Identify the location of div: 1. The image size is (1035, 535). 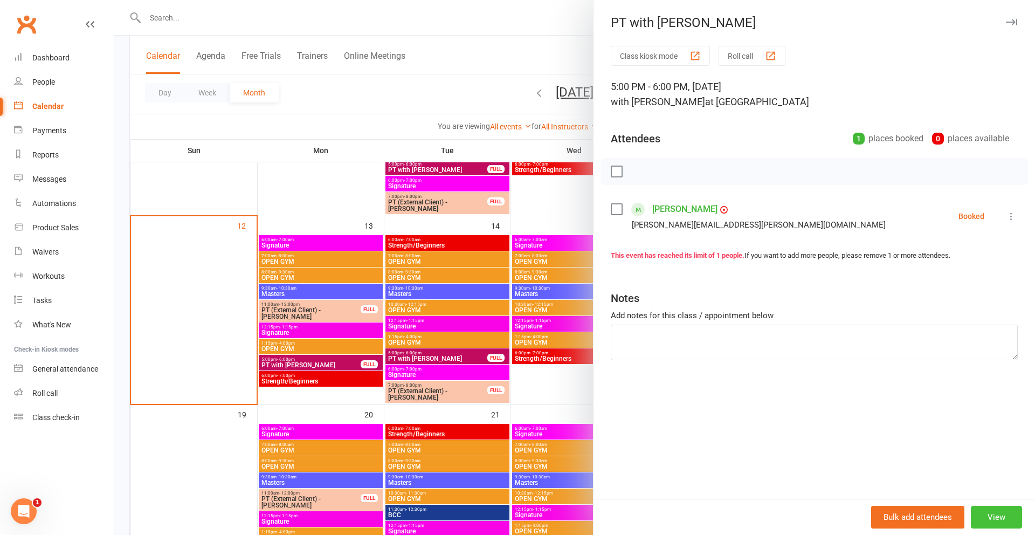
(858, 138).